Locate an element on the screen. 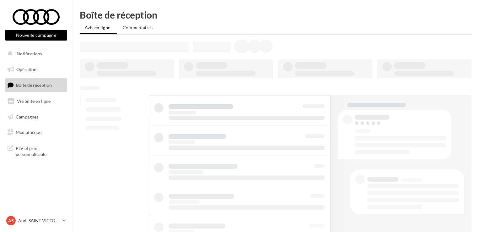 This screenshot has height=232, width=479. span: AS is located at coordinates (11, 220).